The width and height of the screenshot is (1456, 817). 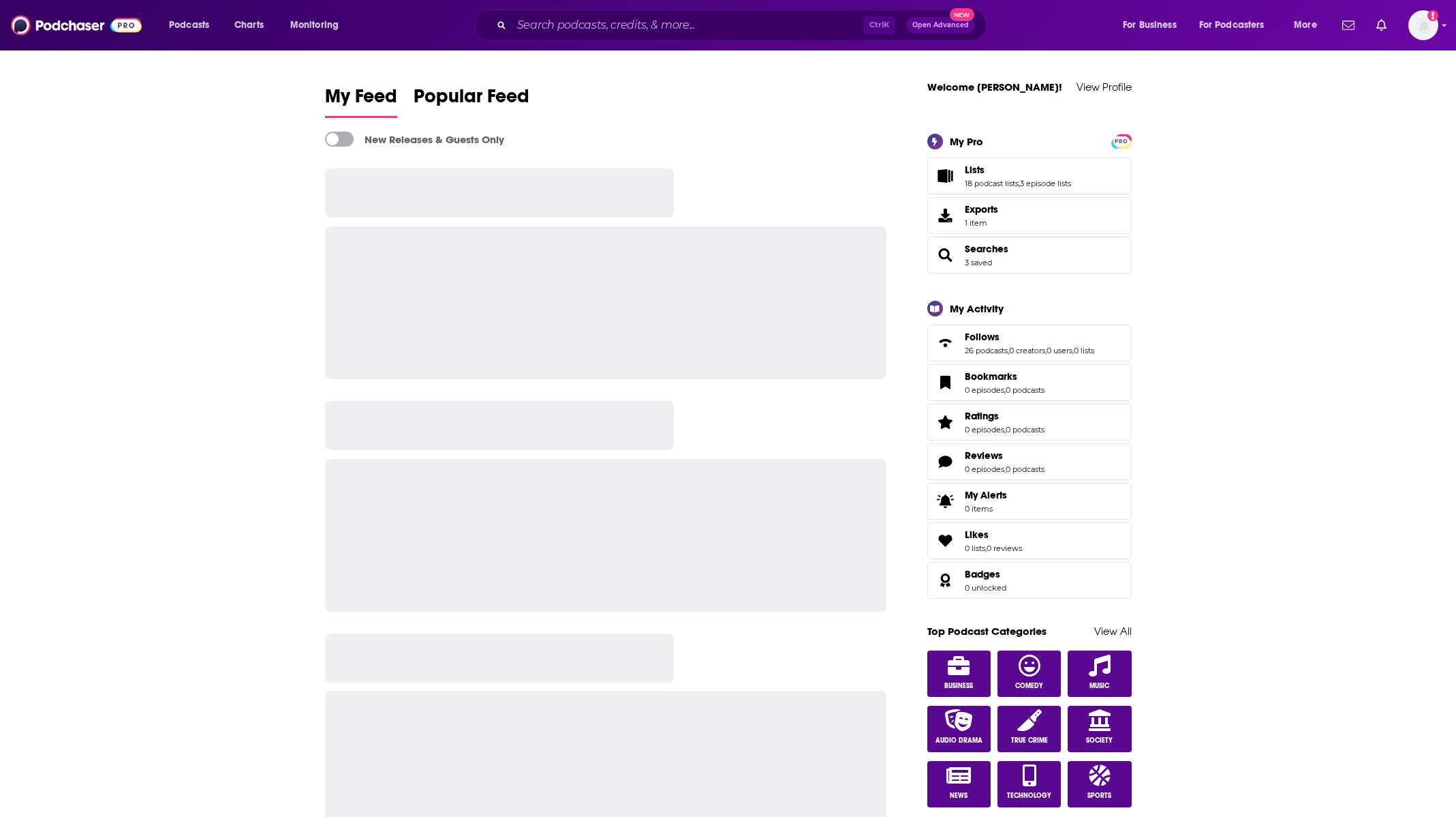 I want to click on a: Audio Drama, so click(x=960, y=728).